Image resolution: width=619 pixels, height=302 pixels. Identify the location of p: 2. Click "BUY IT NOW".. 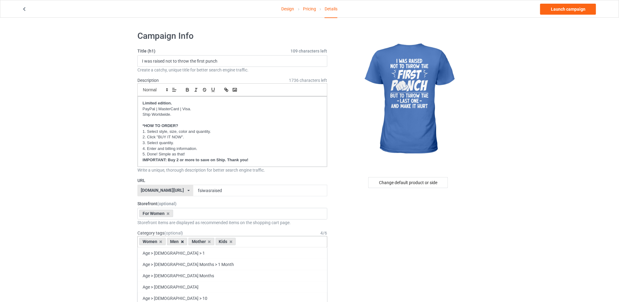
(232, 137).